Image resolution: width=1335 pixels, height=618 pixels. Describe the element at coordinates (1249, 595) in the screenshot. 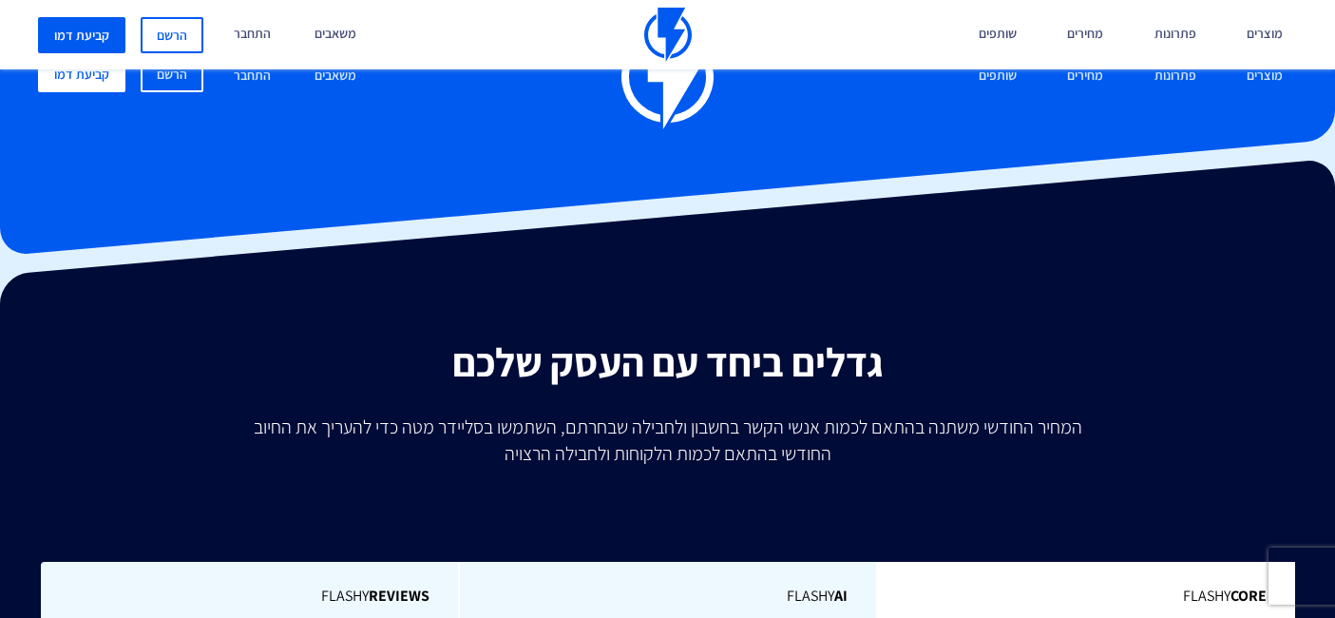

I see `b: Core` at that location.